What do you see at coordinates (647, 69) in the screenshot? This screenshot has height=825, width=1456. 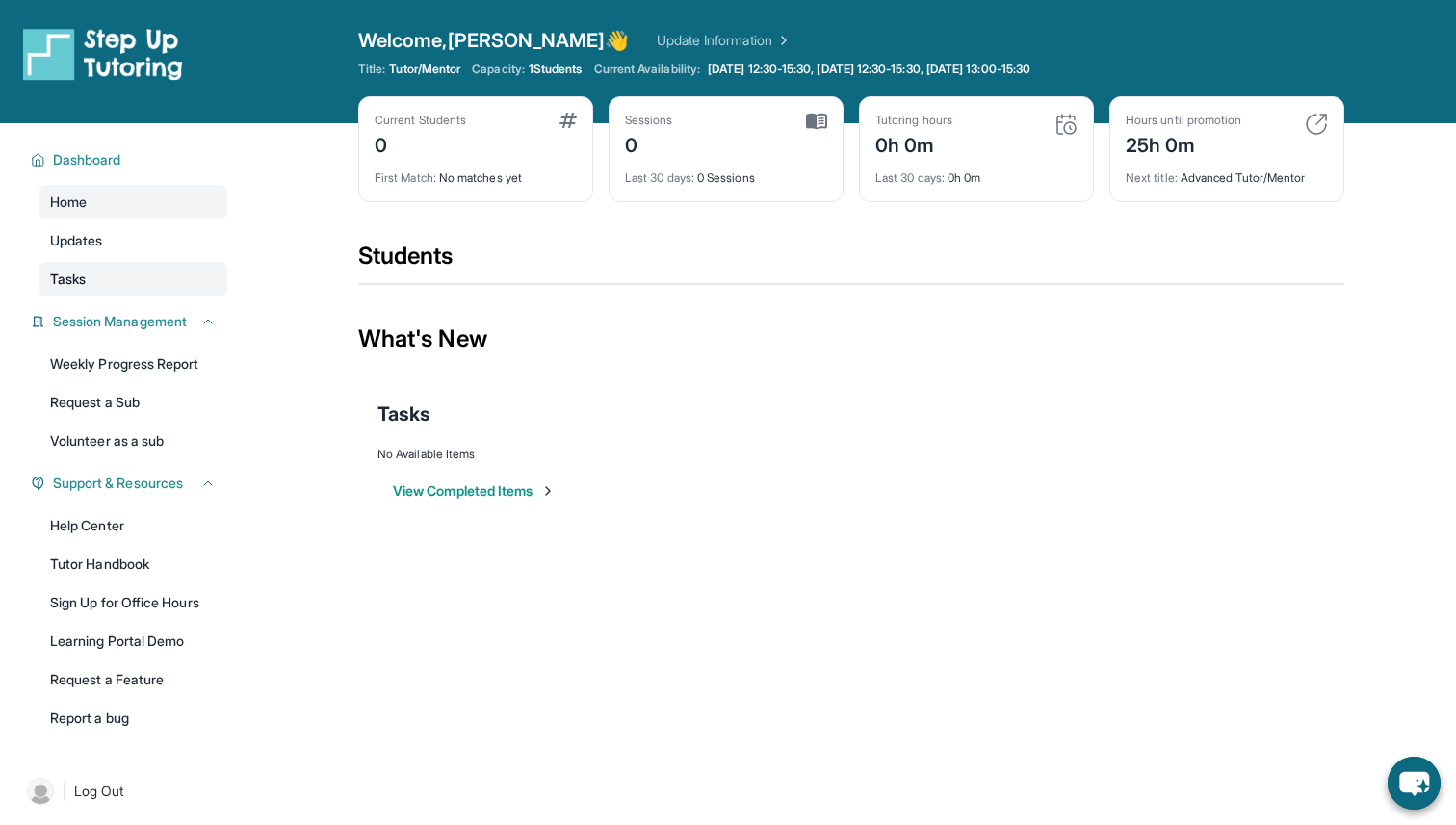 I see `span: Current Availability:` at bounding box center [647, 69].